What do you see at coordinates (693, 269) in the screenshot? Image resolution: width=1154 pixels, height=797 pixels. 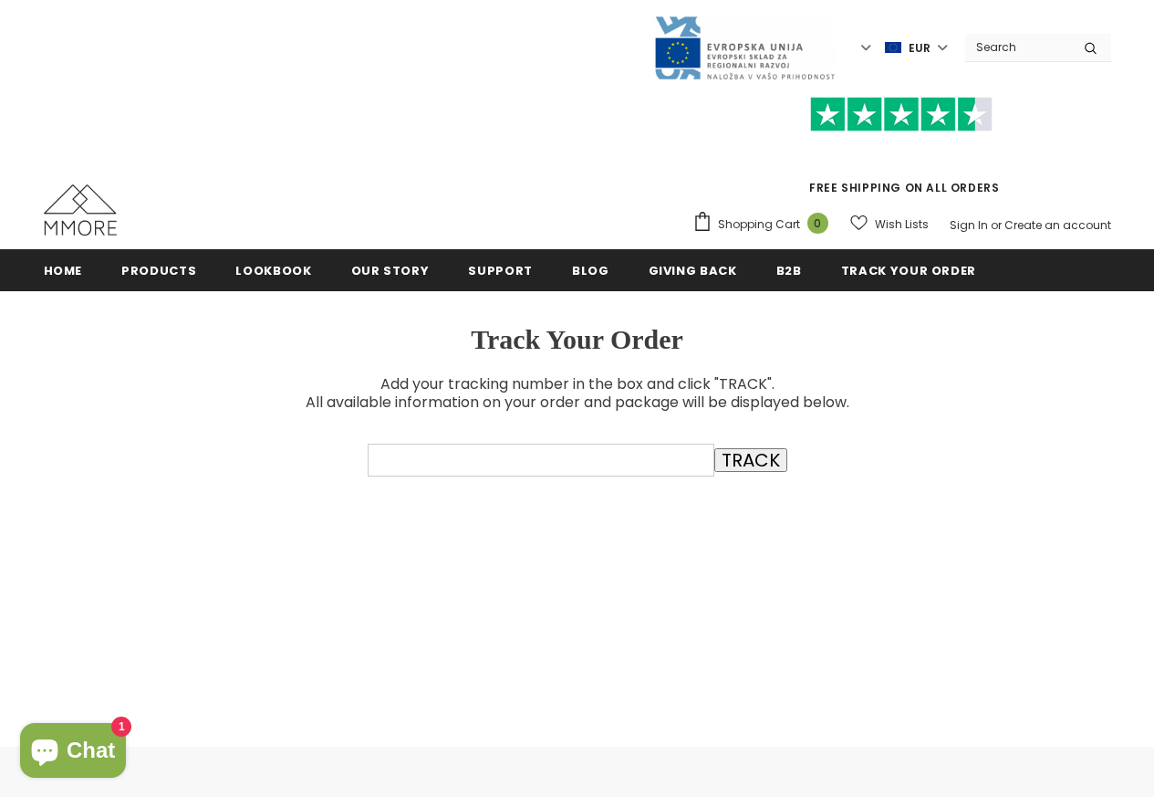 I see `a: Giving back` at bounding box center [693, 269].